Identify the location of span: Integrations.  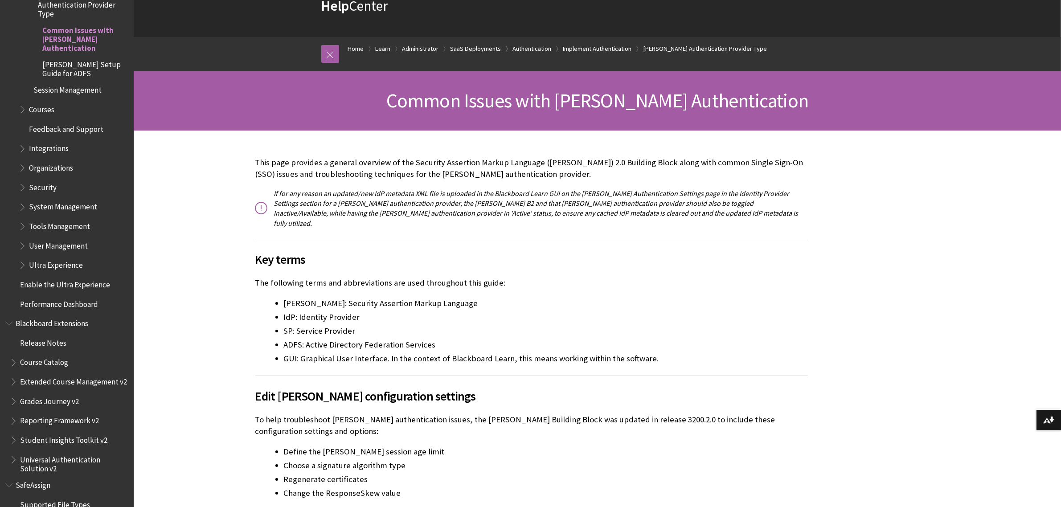
(49, 147).